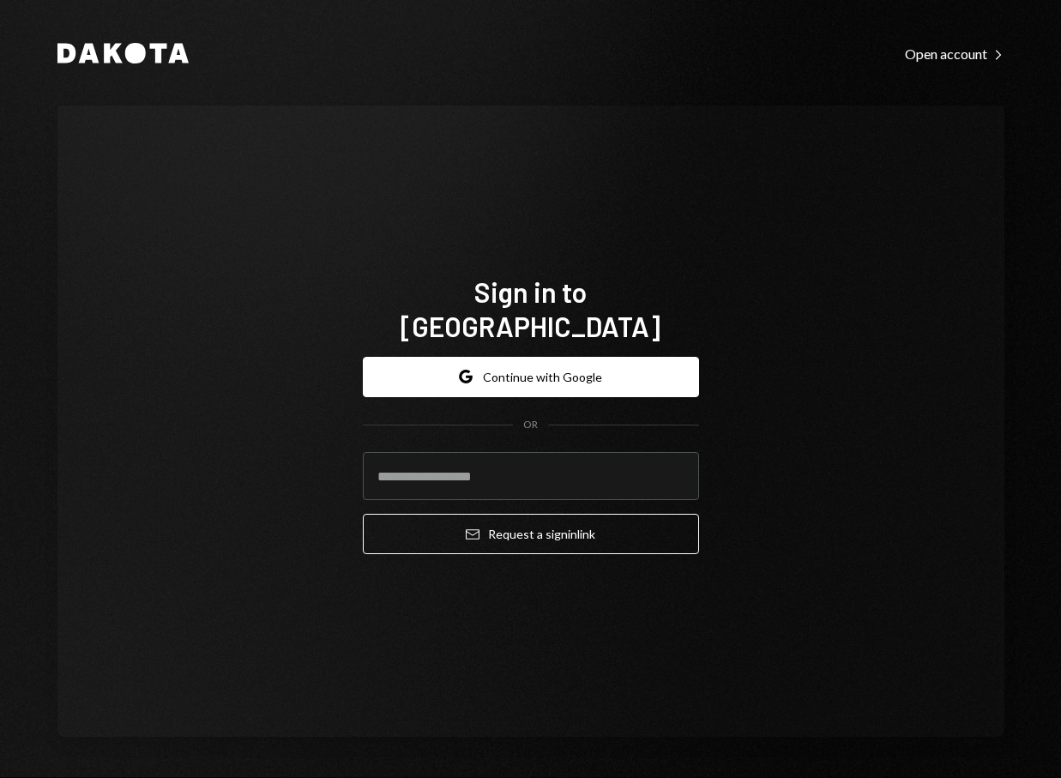  Describe the element at coordinates (955, 53) in the screenshot. I see `a: Open account` at that location.